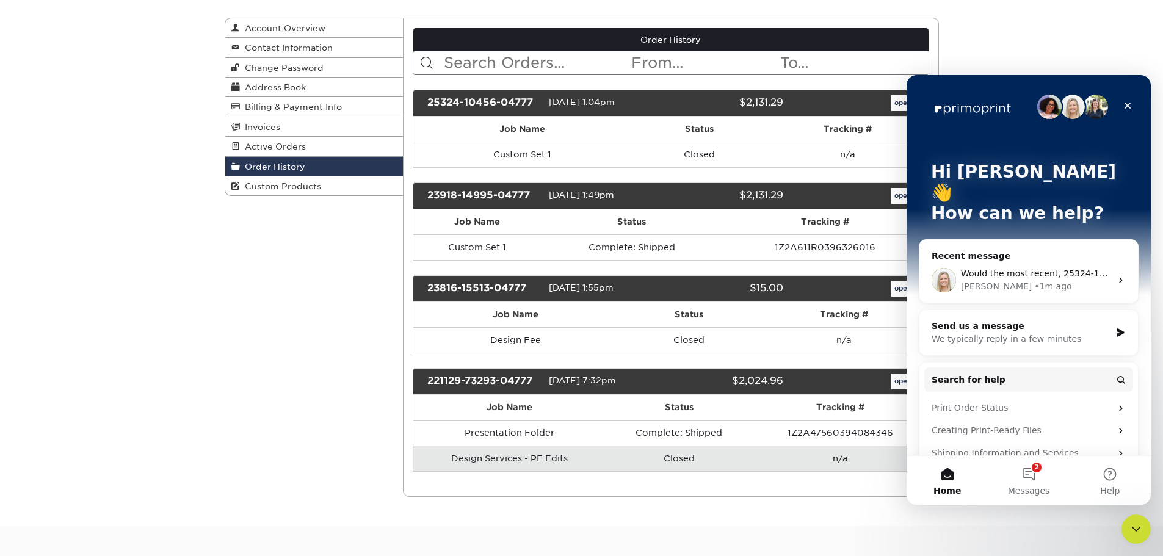 The image size is (1163, 556). I want to click on input: To..., so click(854, 63).